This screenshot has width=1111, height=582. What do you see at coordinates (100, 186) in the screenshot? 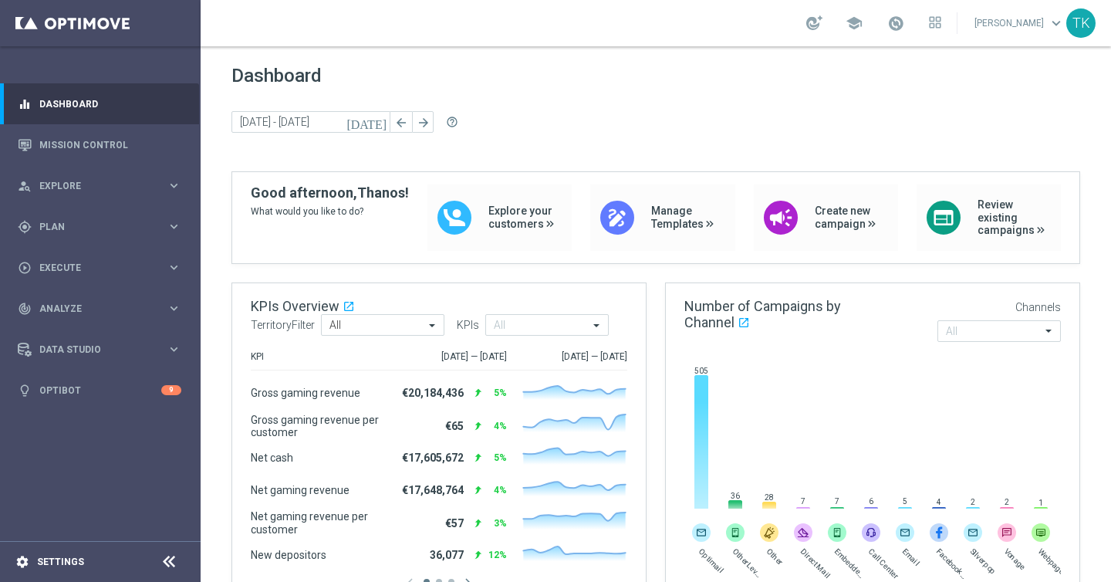
I see `div: person_search Explore keyboard_arrow_right` at bounding box center [100, 186].